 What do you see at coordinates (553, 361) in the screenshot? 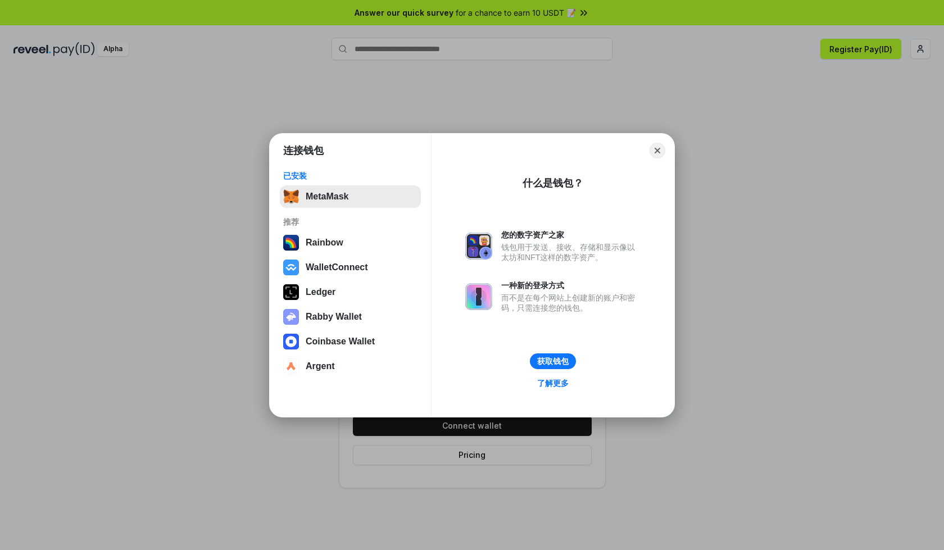
I see `div: 获取钱包` at bounding box center [553, 361].